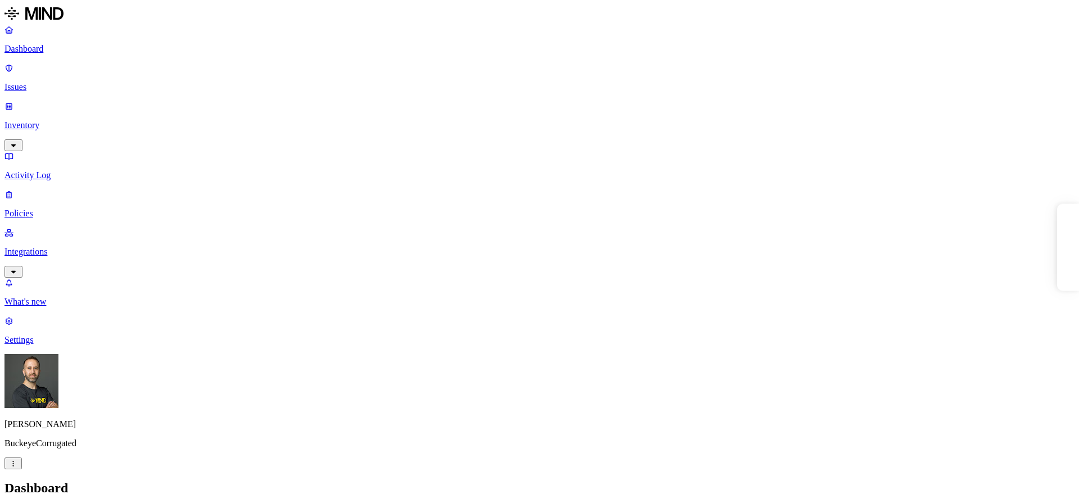  Describe the element at coordinates (540, 39) in the screenshot. I see `a: Dashboard` at that location.